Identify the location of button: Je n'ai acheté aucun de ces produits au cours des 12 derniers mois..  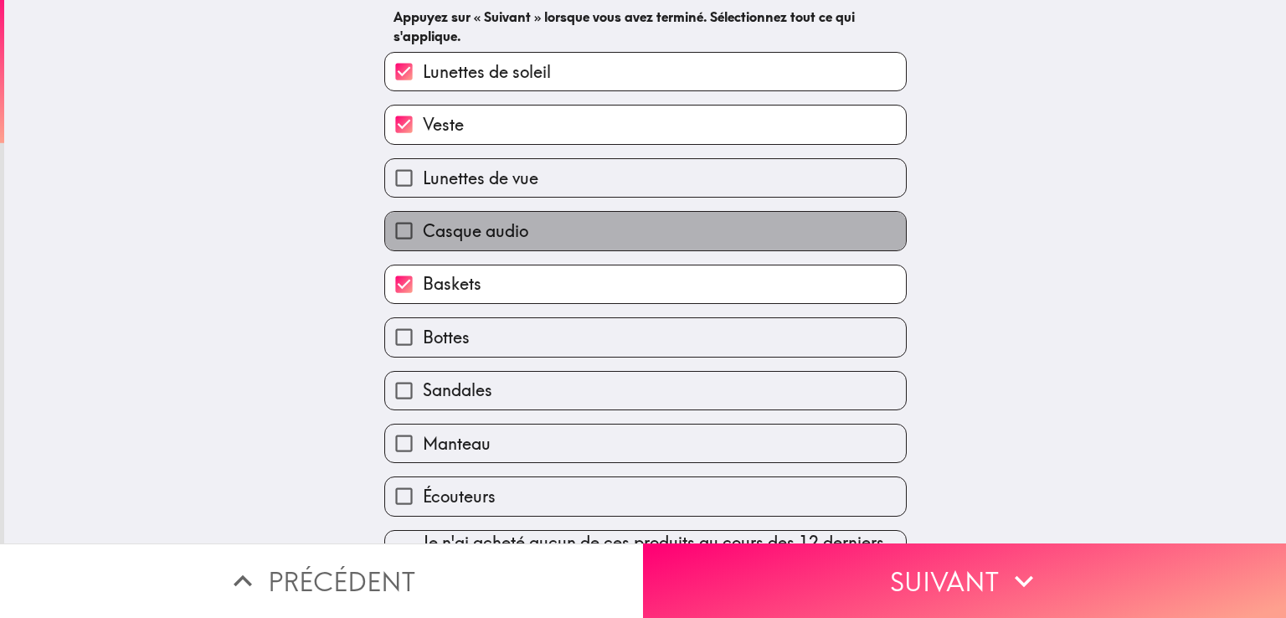
(645, 554).